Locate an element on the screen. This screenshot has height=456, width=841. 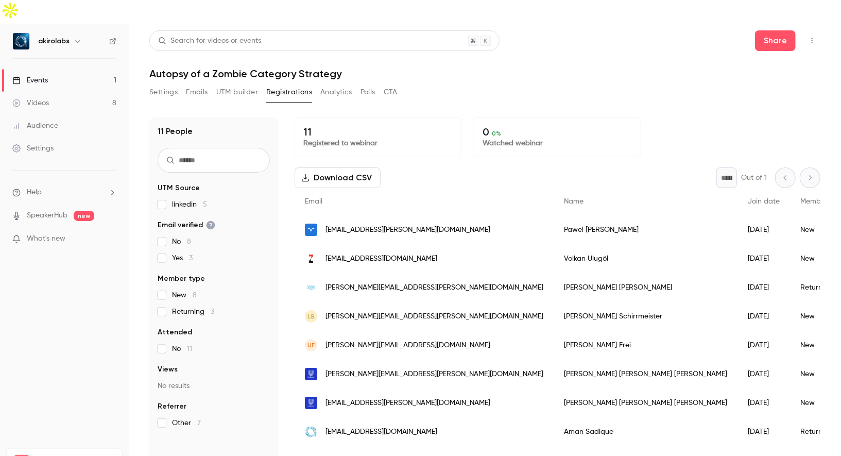
span: Views is located at coordinates (167, 369).